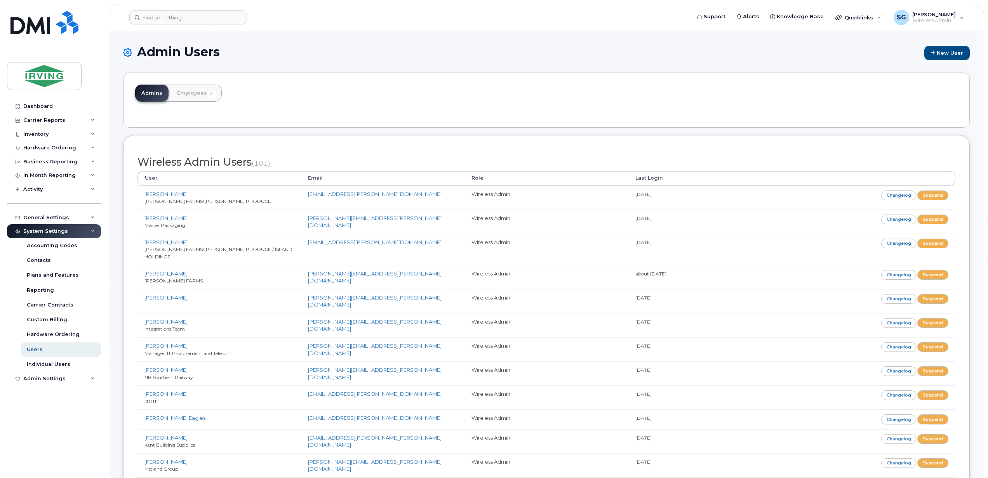  What do you see at coordinates (546, 52) in the screenshot?
I see `h1: Admin Users` at bounding box center [546, 52].